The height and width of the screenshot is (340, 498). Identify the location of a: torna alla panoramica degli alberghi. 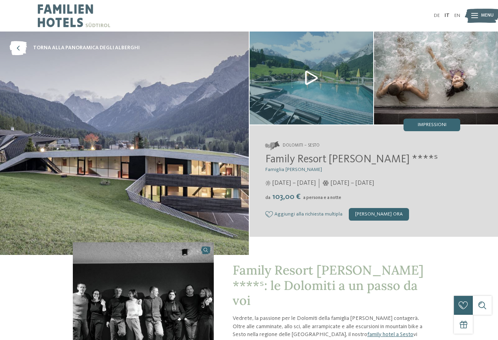
(74, 48).